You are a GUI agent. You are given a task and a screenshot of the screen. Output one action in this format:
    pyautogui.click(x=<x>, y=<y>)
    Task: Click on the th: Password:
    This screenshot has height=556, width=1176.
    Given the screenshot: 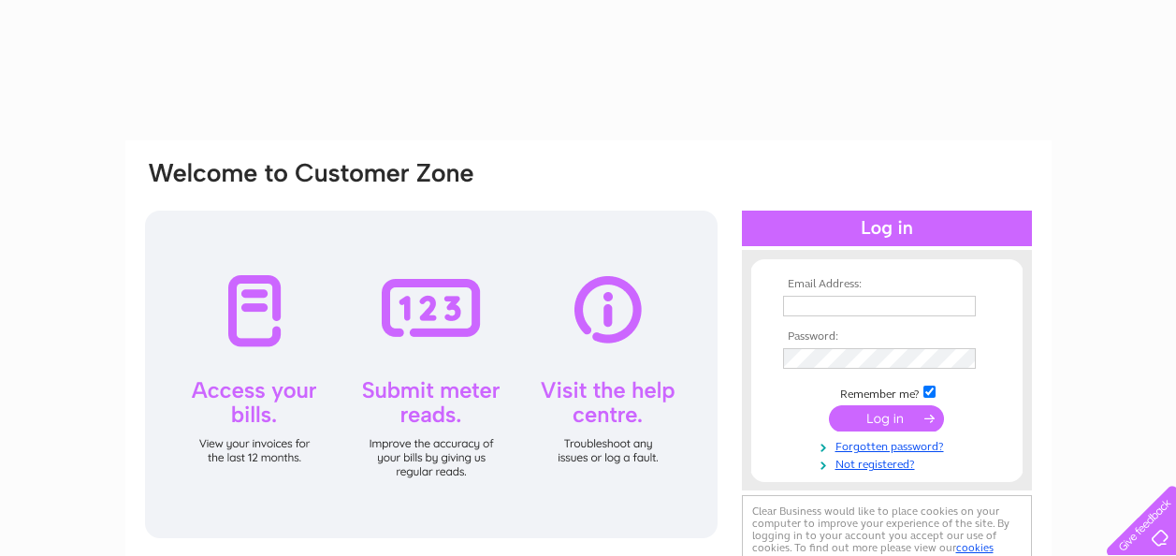 What is the action you would take?
    pyautogui.click(x=887, y=337)
    